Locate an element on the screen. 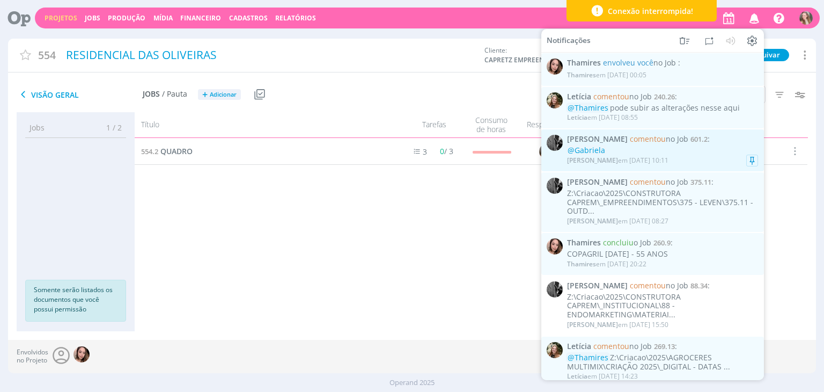 The height and width of the screenshot is (392, 824). span: 554 is located at coordinates (47, 55).